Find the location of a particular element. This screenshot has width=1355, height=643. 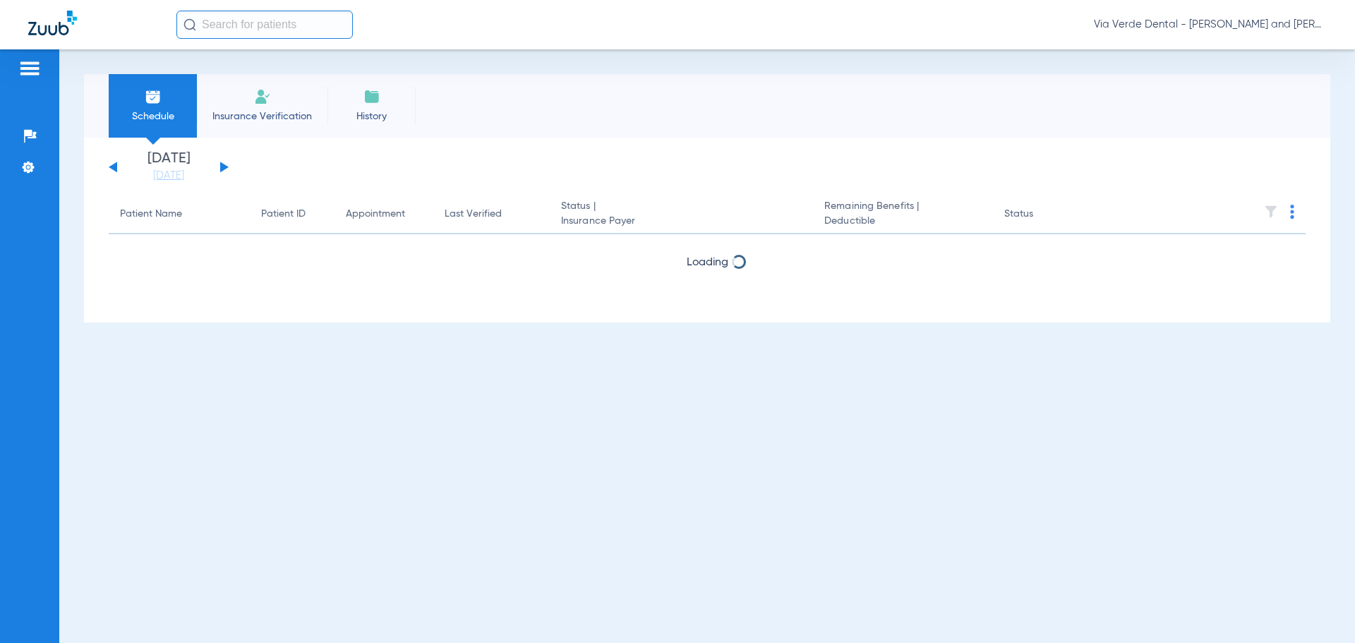

img: Manual Insurance Verification is located at coordinates (263, 97).